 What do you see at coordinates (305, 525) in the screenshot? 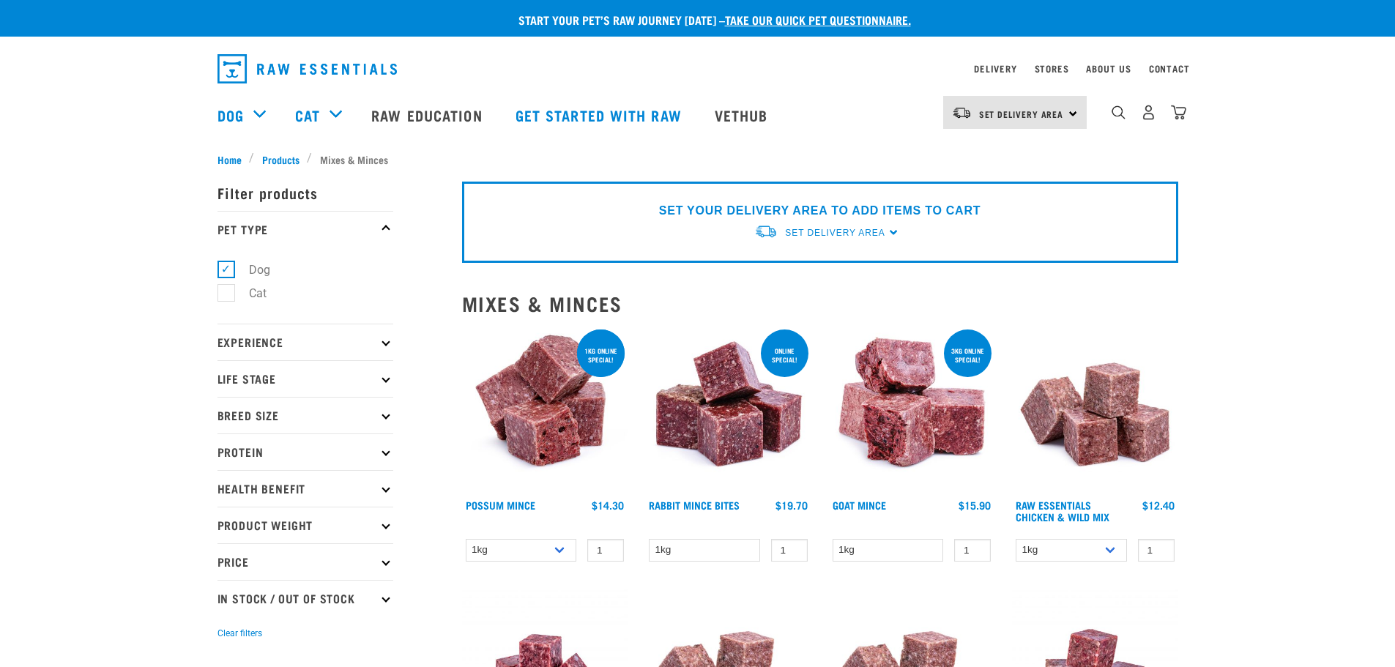
I see `p: Product Weight` at bounding box center [305, 525].